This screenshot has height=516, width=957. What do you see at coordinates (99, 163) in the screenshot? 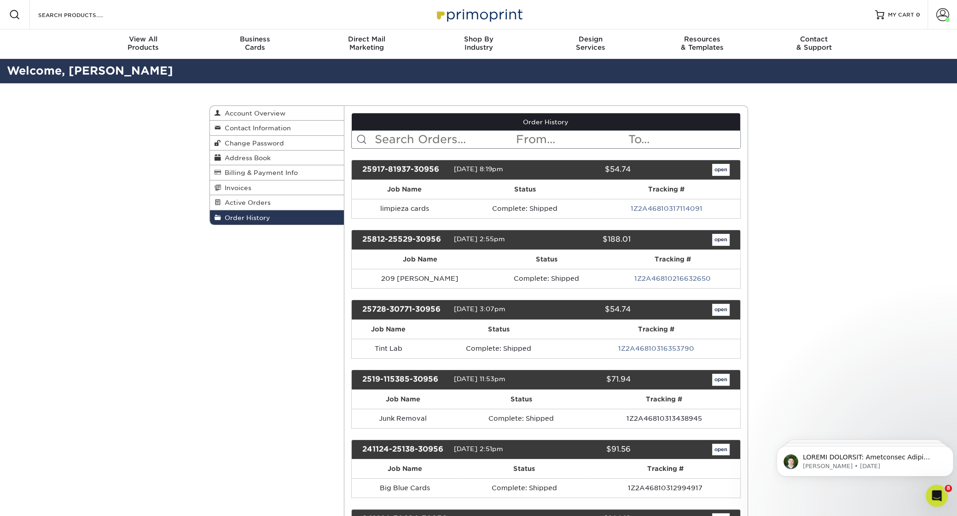
I see `span: LOREMI DOLORSIT: Ametconsec Adipi 49832-48463-11823 Elits doe tem incidid utla etdol magn Aliquae...` at bounding box center [99, 163].